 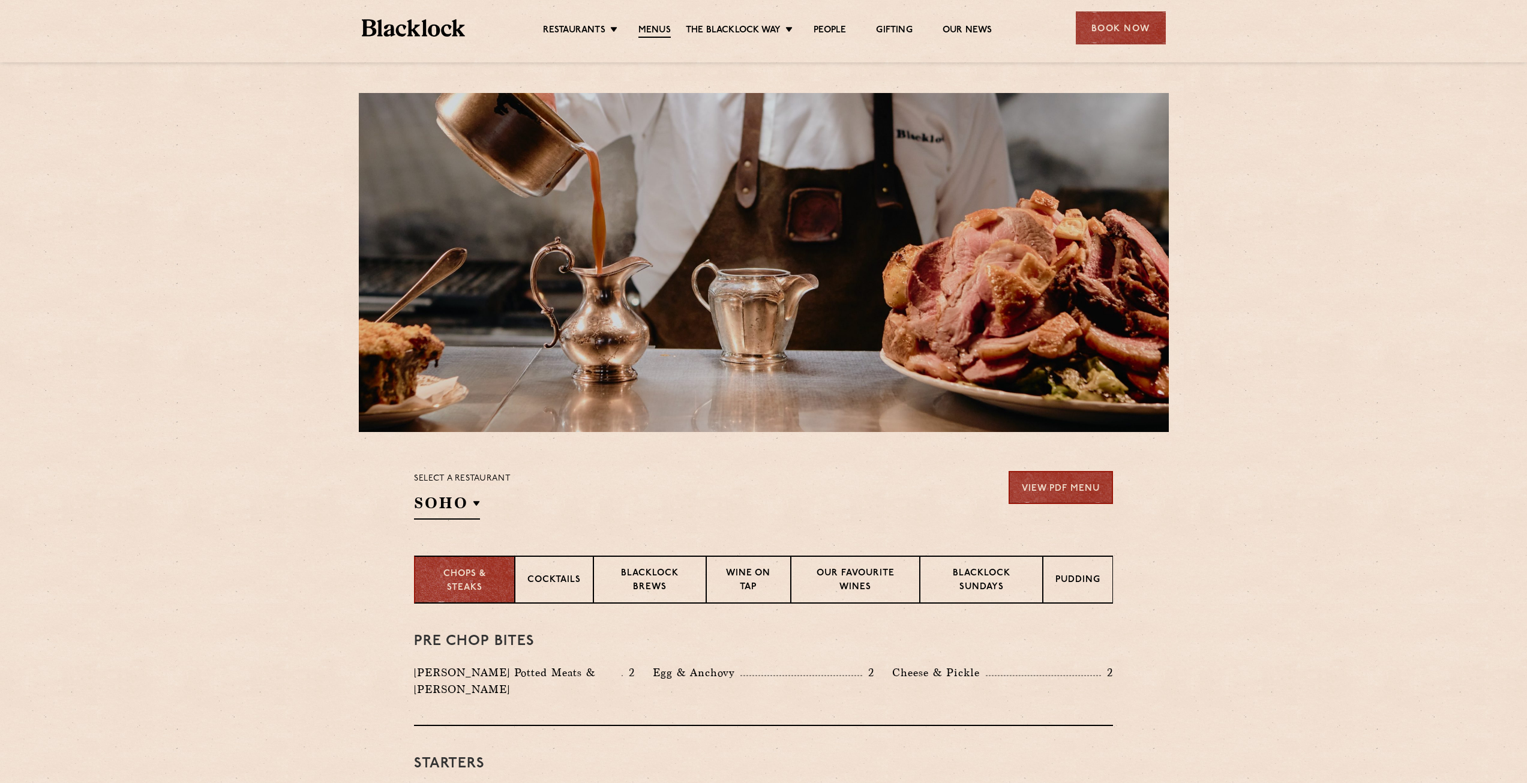 What do you see at coordinates (894, 31) in the screenshot?
I see `a: Gifting` at bounding box center [894, 31].